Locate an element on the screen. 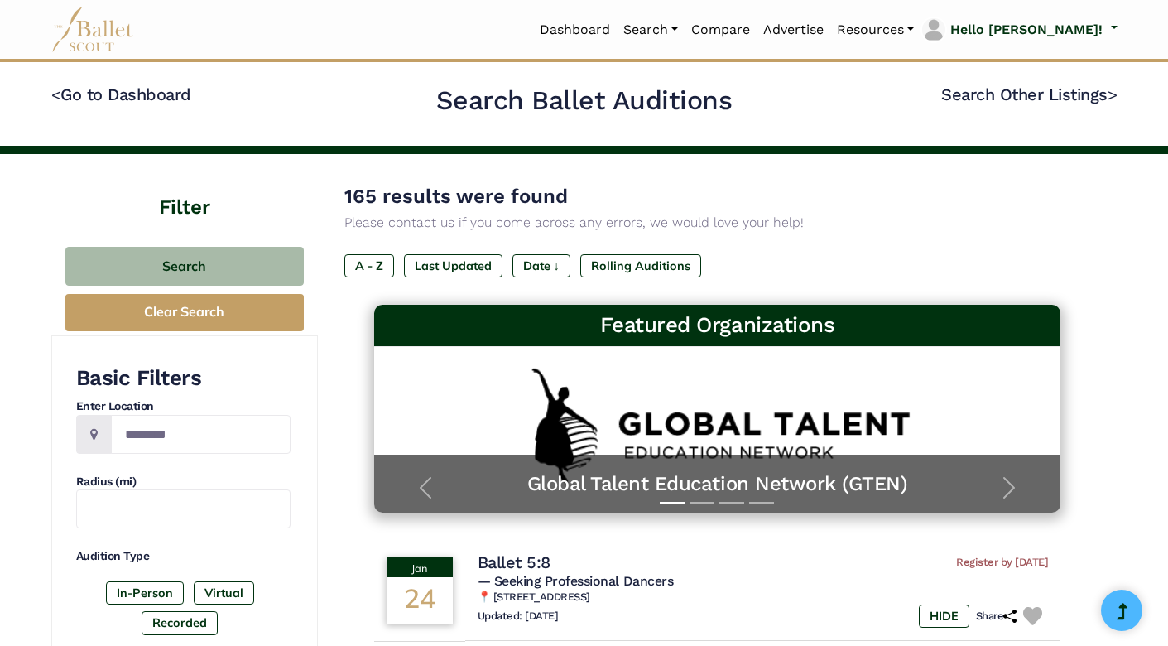 The height and width of the screenshot is (646, 1168). label: A - Z is located at coordinates (369, 266).